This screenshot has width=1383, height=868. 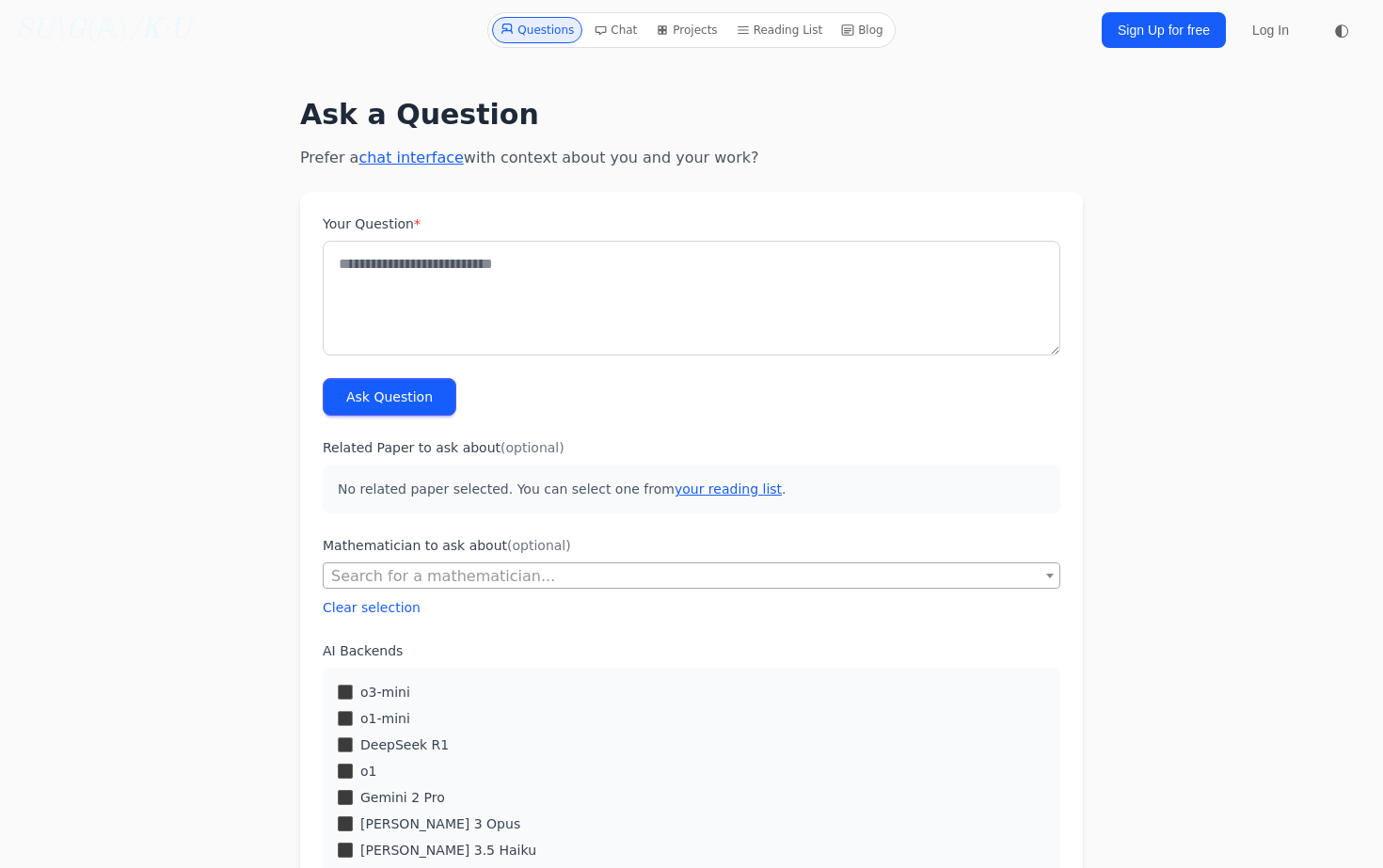 I want to click on label: DeepSeek R1, so click(x=405, y=745).